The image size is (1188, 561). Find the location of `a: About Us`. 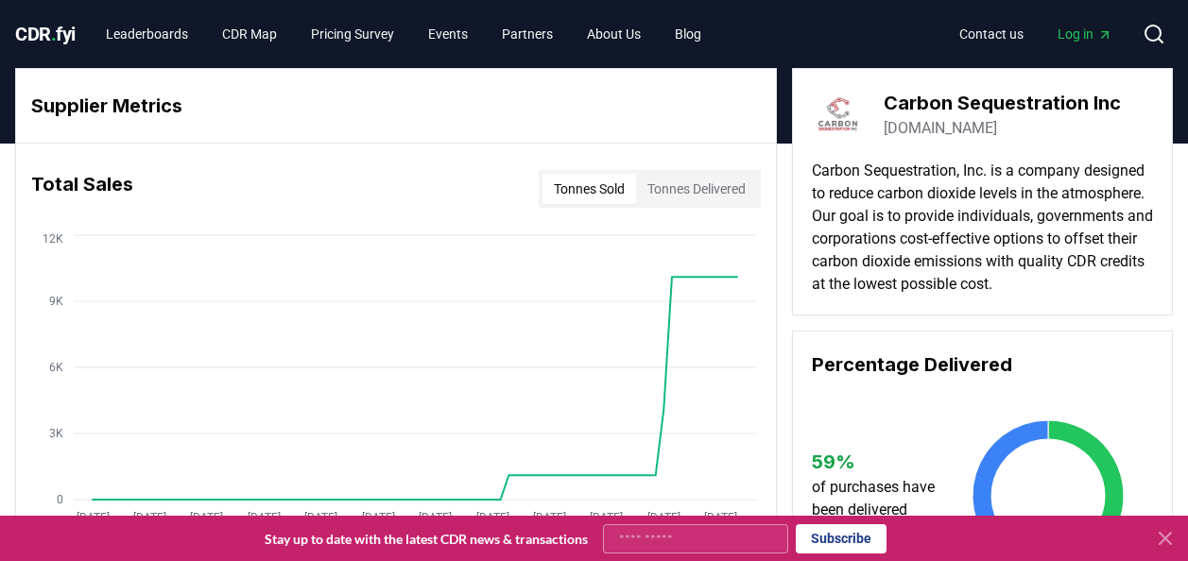

a: About Us is located at coordinates (613, 34).